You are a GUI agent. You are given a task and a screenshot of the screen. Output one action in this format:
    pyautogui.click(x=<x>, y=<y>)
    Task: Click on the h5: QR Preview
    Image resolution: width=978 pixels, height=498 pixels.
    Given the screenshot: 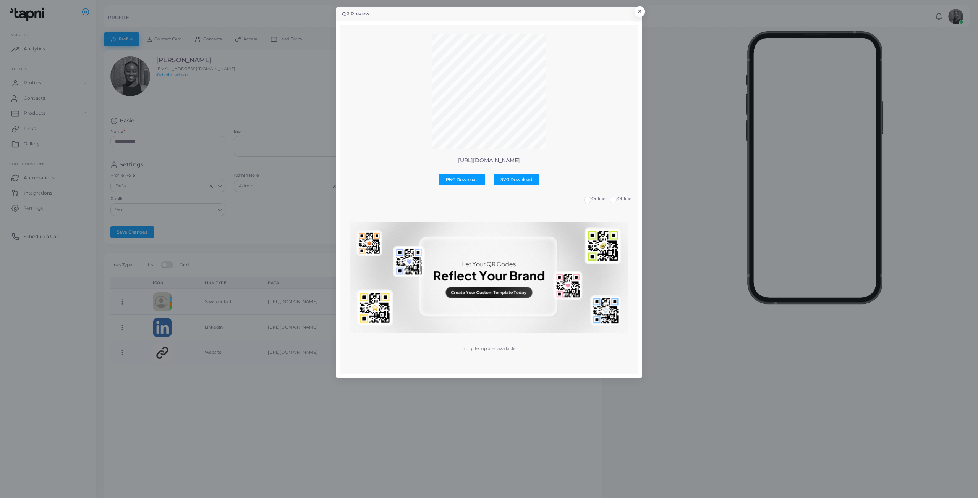 What is the action you would take?
    pyautogui.click(x=356, y=14)
    